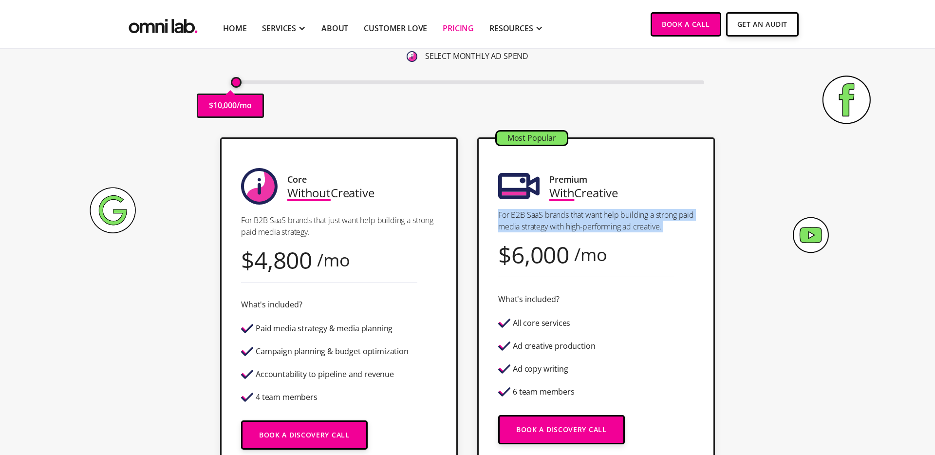 Image resolution: width=935 pixels, height=455 pixels. Describe the element at coordinates (412, 56) in the screenshot. I see `img: 6410812402e99d19b372aa32_omni-nav-info.svg` at that location.